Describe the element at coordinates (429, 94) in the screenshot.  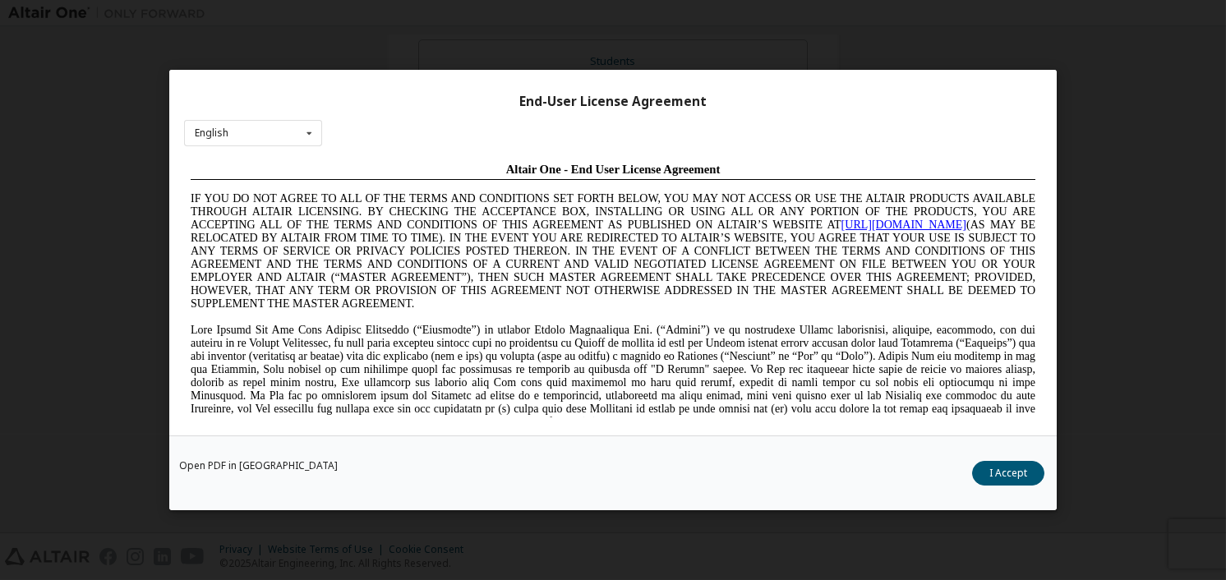
I see `span: IF YOU DO NOT AGREE TO ALL OF THE TERMS AND CONDITIONS SET FORTH BELOW, YOU MAY NOT ACCESS OR USE...` at that location.